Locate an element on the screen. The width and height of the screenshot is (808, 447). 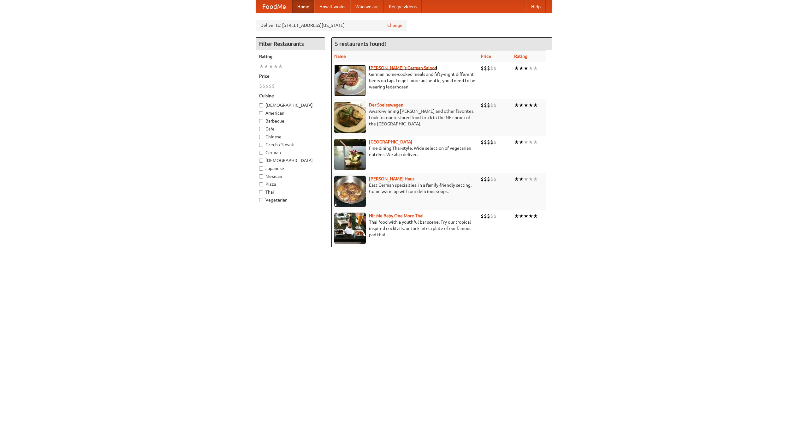
p: Thai food with a youthful bar scene. Try our tropical inspired cocktails, or tuck into a plate of... is located at coordinates (405, 228).